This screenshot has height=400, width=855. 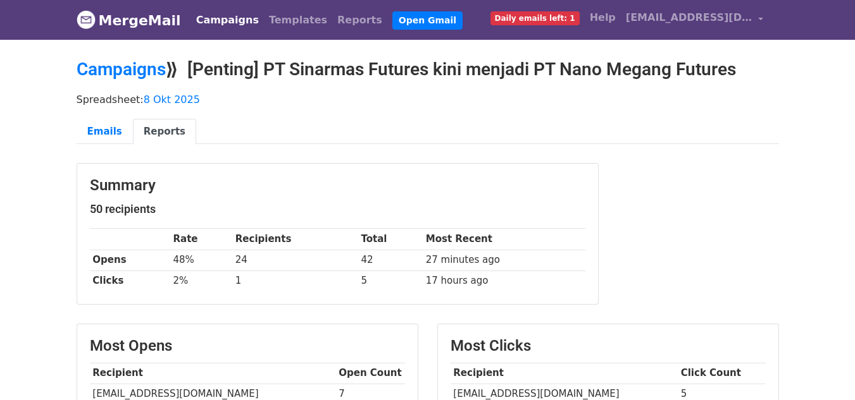 I want to click on a: 8 Okt 2025, so click(x=171, y=99).